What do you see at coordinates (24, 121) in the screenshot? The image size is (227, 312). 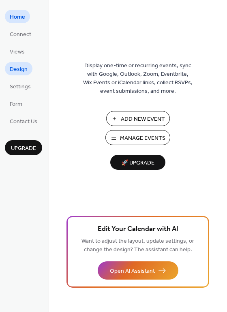 I see `a: Contact Us` at bounding box center [24, 121].